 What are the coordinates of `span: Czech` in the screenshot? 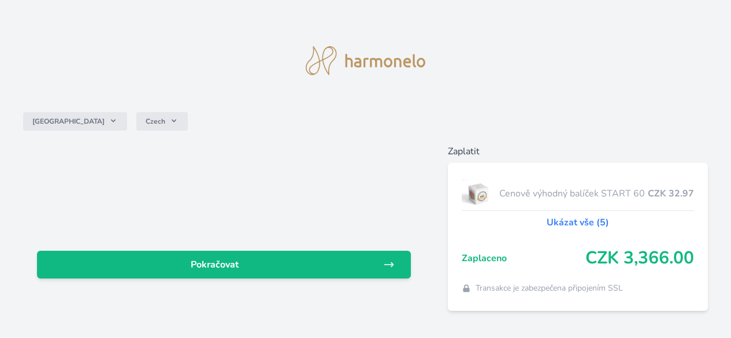 It's located at (155, 121).